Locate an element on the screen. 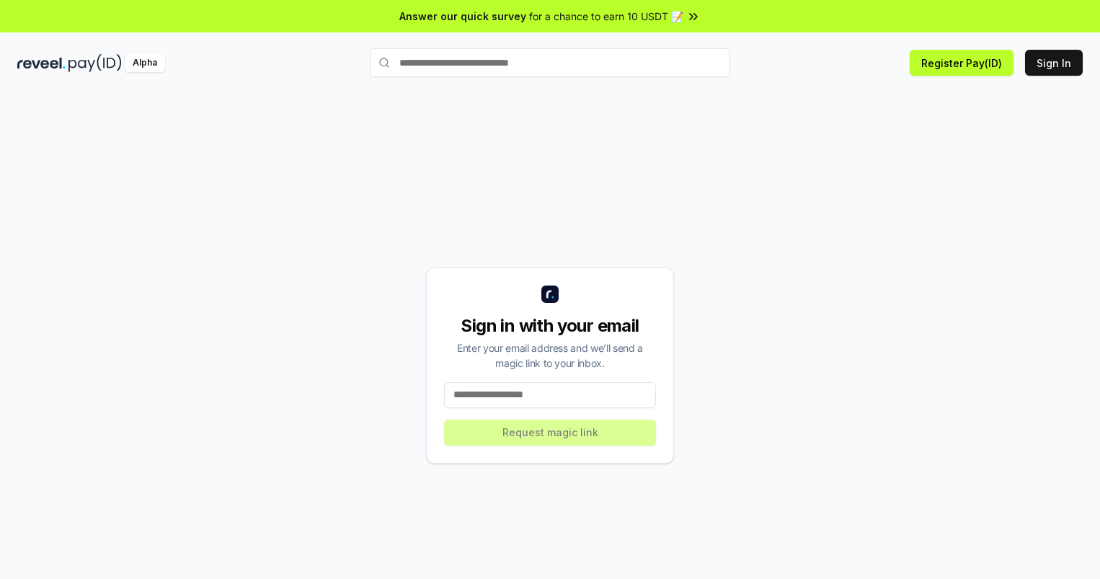  span: for a chance to earn 10 USDT 📝 is located at coordinates (606, 16).